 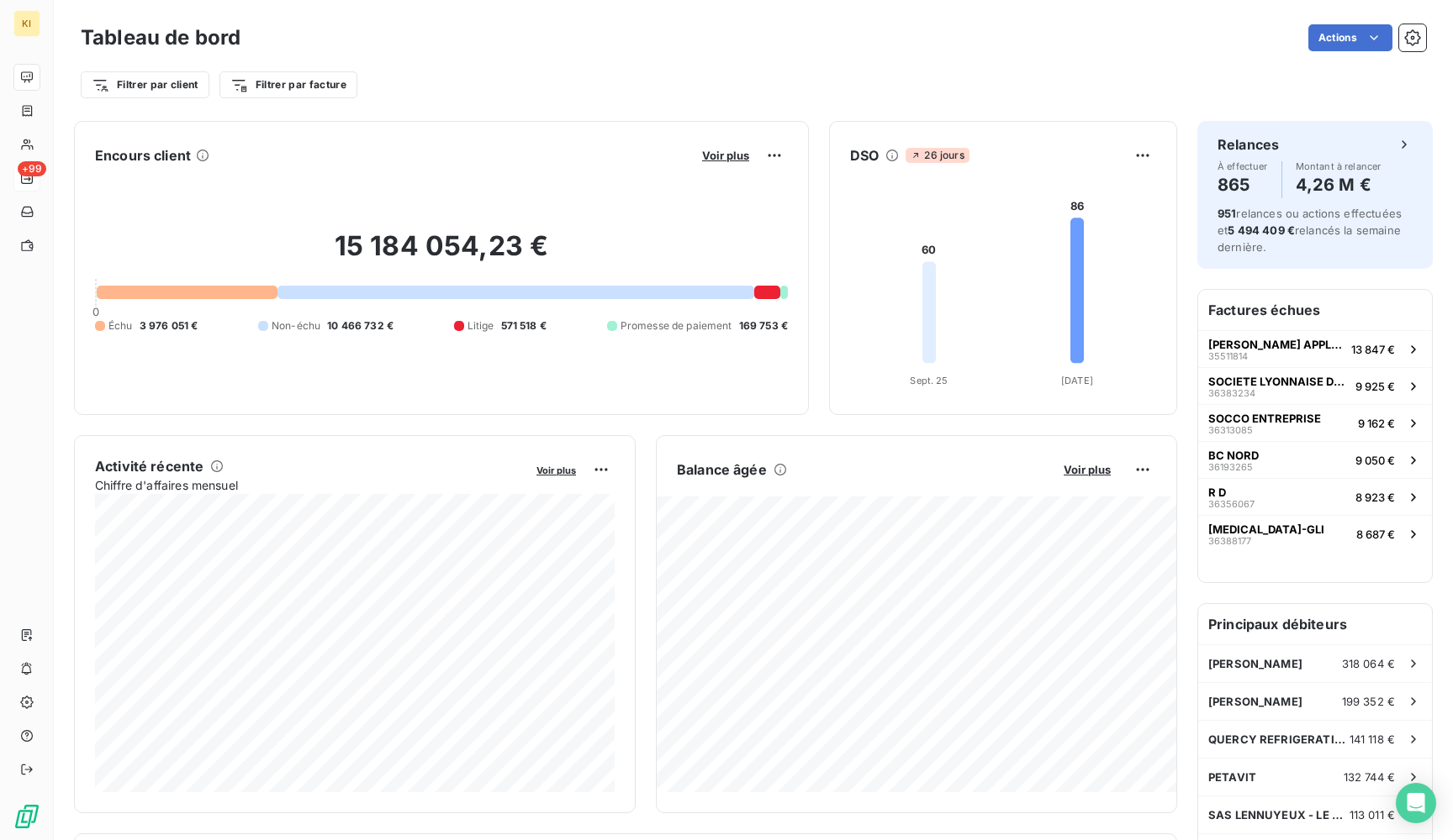 I want to click on span: 36383234, so click(x=1231, y=394).